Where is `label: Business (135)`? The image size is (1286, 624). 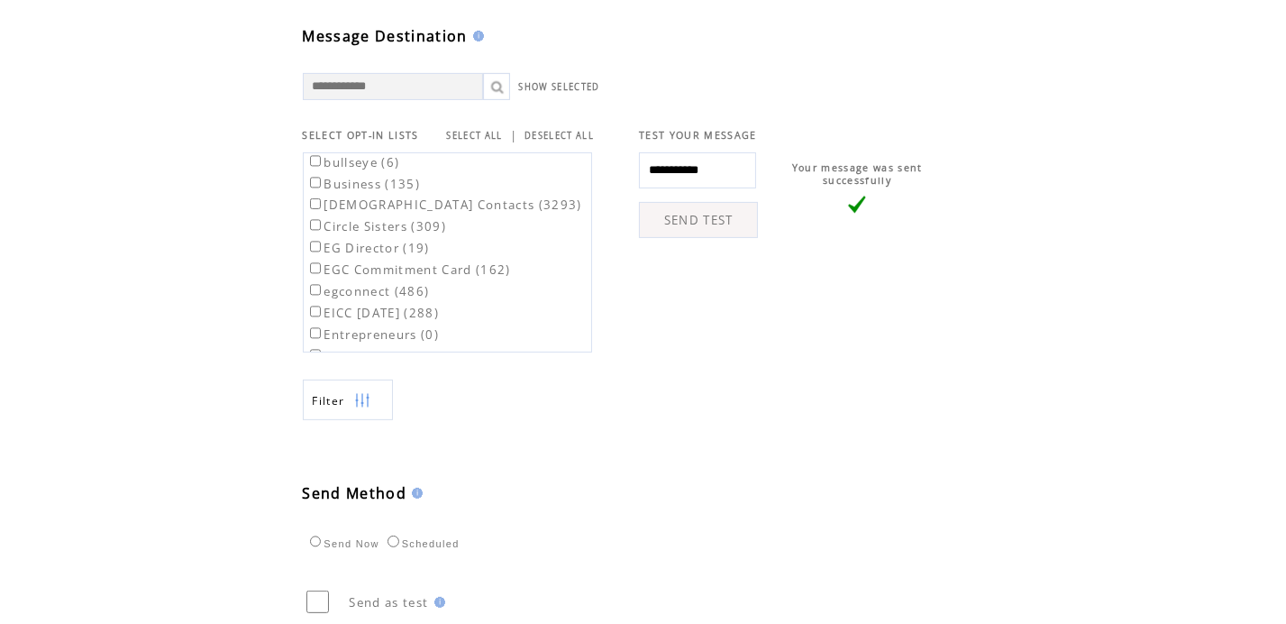
label: Business (135) is located at coordinates (363, 184).